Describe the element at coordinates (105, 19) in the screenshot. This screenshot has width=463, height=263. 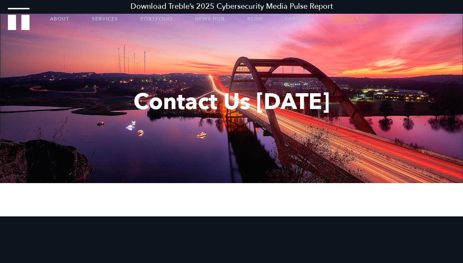
I see `a: Services` at that location.